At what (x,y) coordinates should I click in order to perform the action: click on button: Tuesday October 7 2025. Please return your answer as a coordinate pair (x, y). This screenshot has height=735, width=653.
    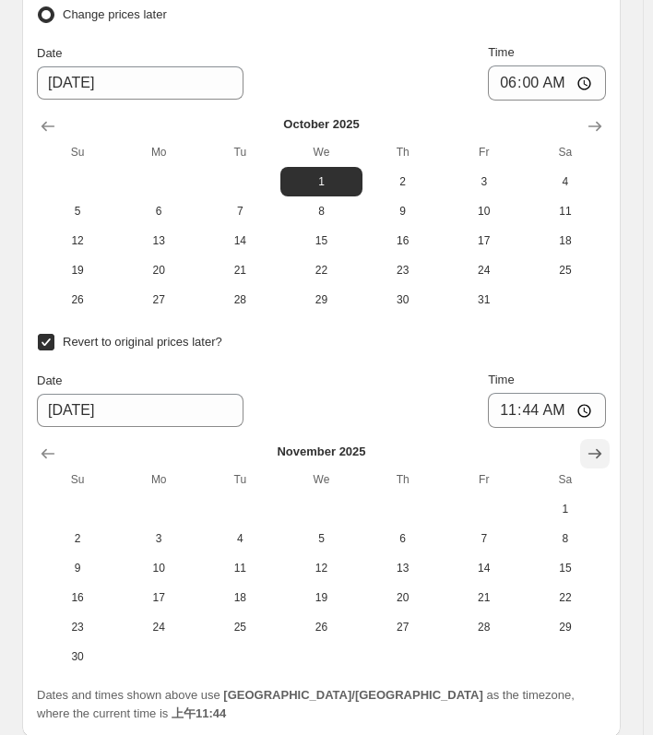
    Looking at the image, I should click on (240, 211).